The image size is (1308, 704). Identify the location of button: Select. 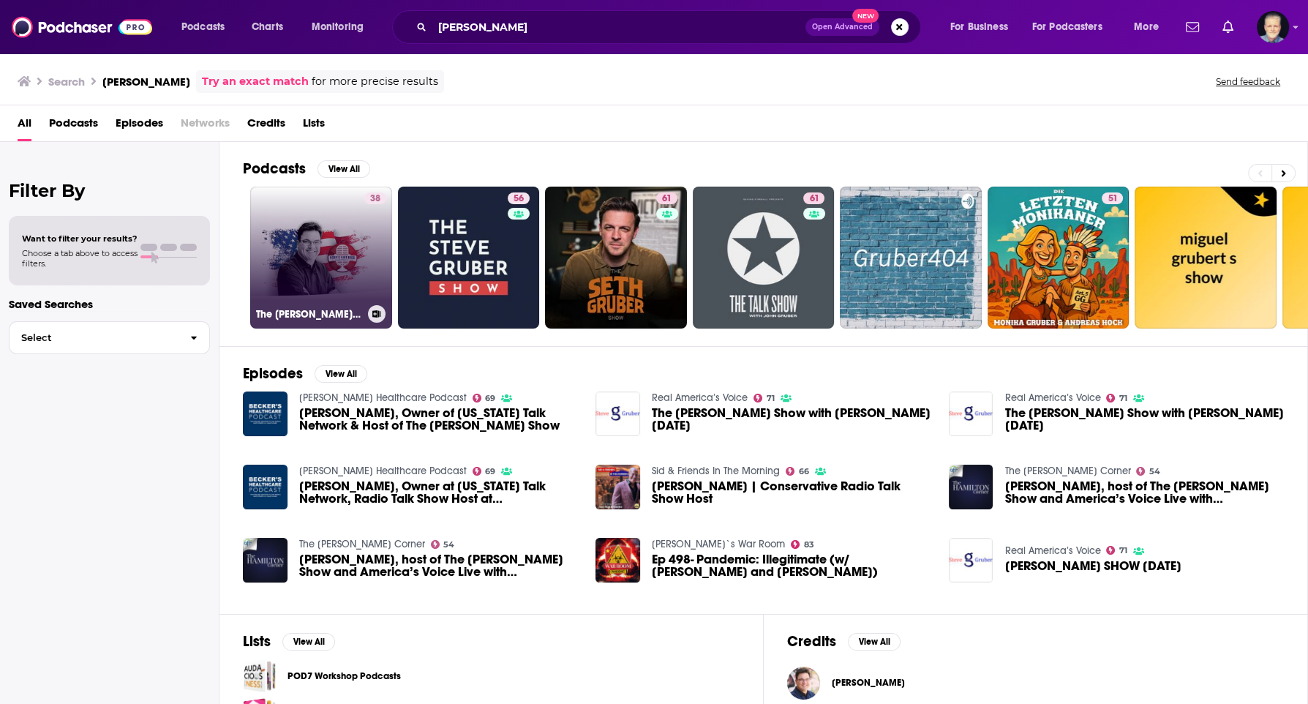
(109, 337).